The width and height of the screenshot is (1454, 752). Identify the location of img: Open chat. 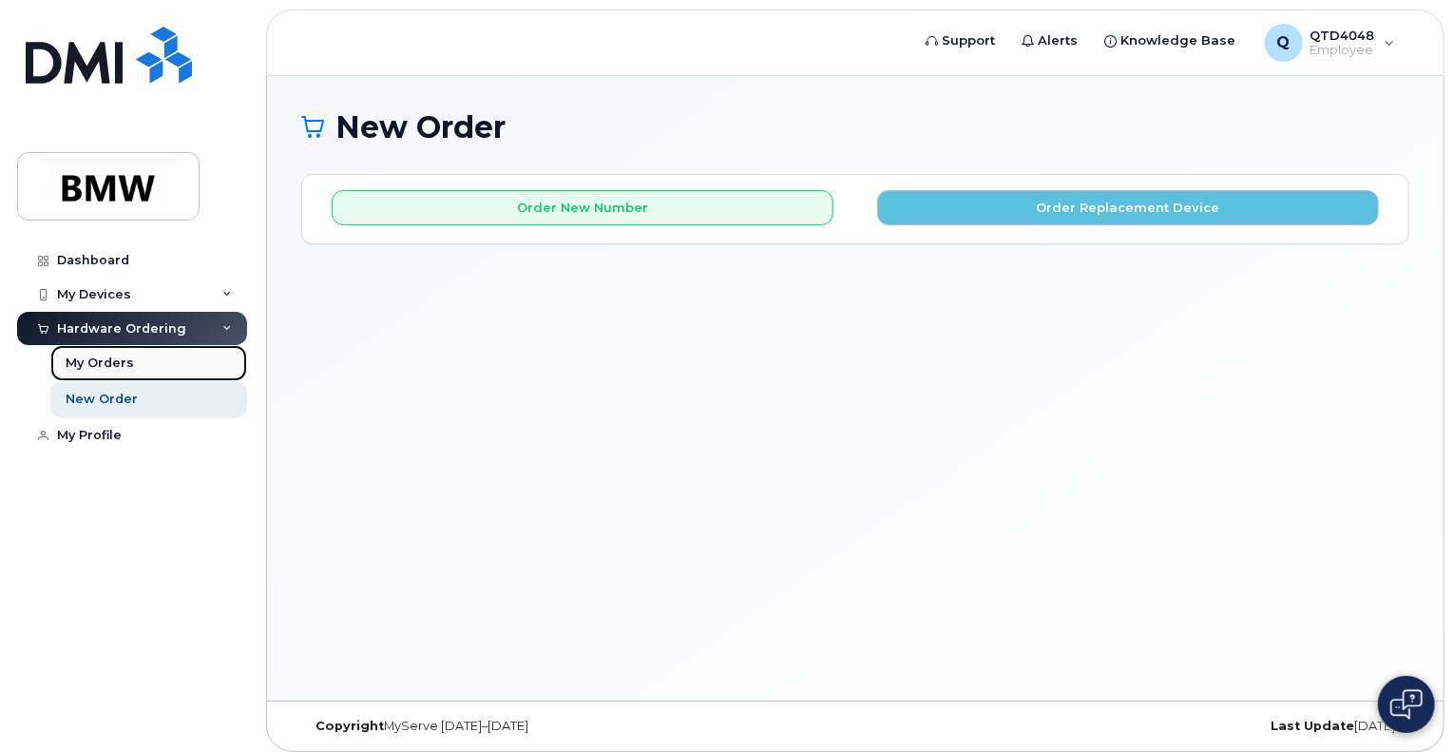
(1407, 704).